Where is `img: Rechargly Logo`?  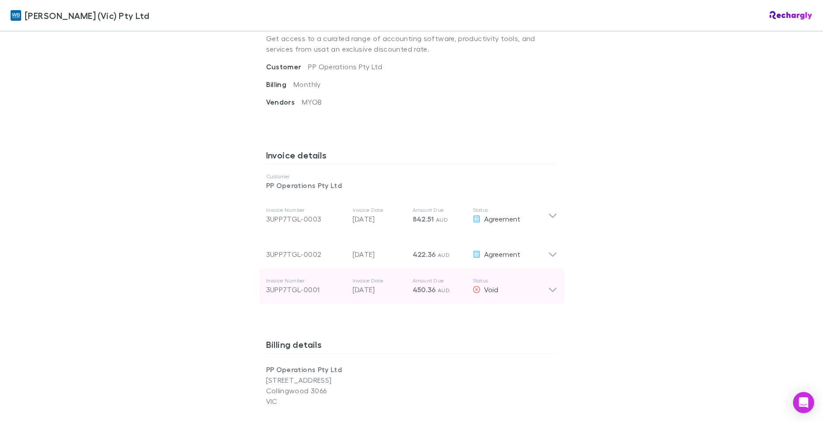 img: Rechargly Logo is located at coordinates (790, 15).